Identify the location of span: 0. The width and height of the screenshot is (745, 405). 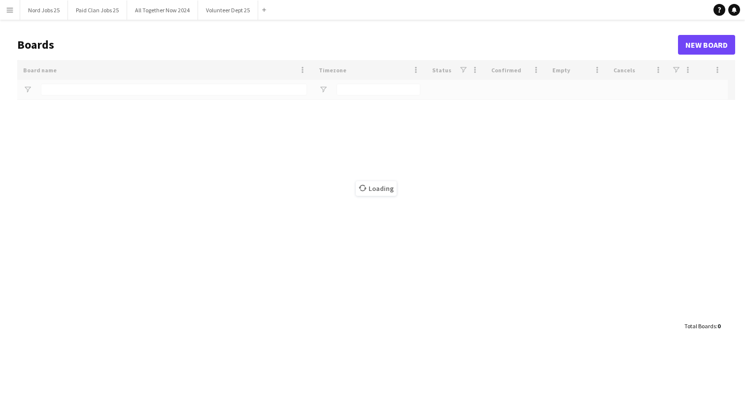
(719, 326).